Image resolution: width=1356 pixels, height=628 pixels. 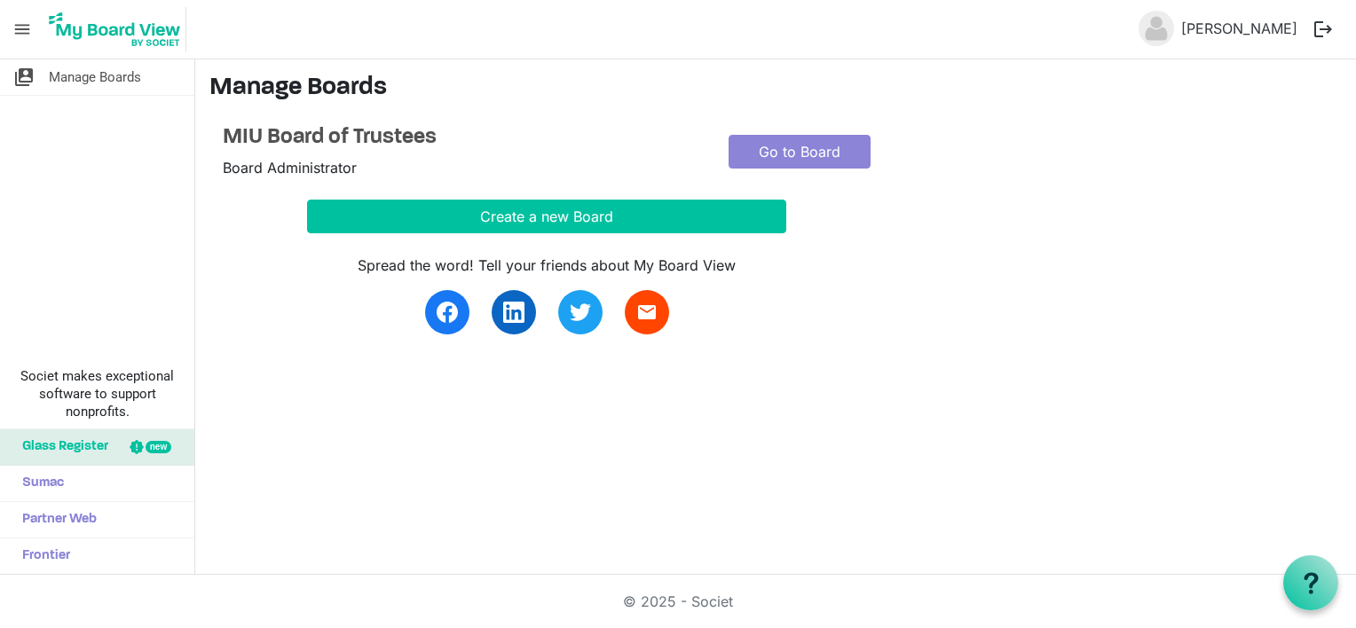 I want to click on span: switch_account, so click(x=24, y=77).